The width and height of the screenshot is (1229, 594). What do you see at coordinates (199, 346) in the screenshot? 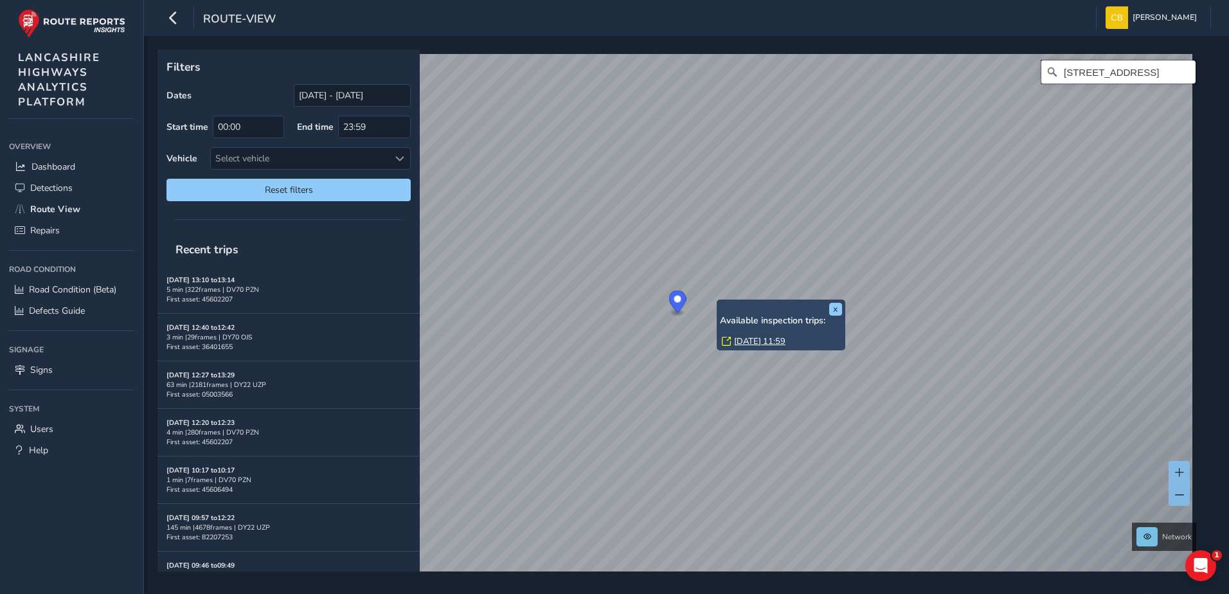
I see `span: First asset: 36401655` at bounding box center [199, 346].